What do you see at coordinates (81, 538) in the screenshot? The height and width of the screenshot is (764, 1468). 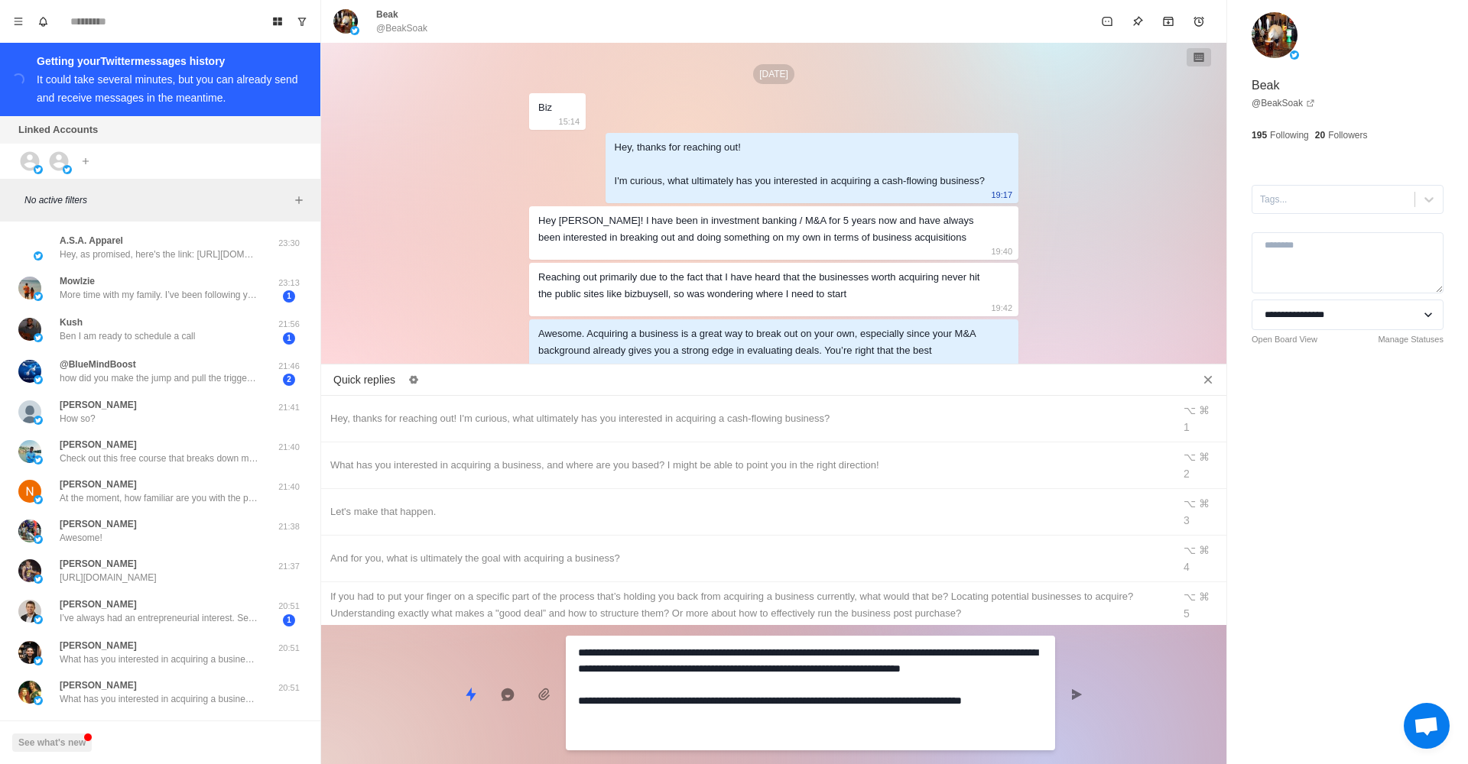 I see `p: Awesome!` at bounding box center [81, 538].